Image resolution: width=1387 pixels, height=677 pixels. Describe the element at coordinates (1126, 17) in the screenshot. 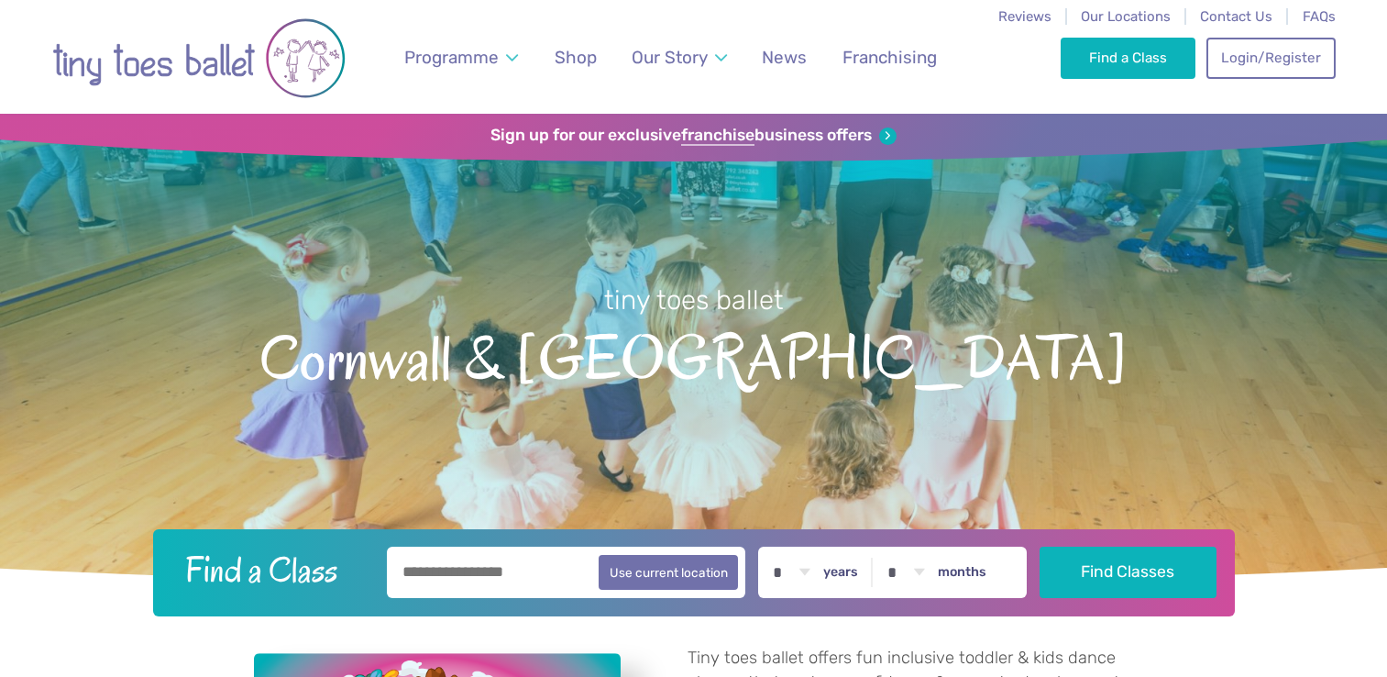

I see `span: Our Locations` at that location.